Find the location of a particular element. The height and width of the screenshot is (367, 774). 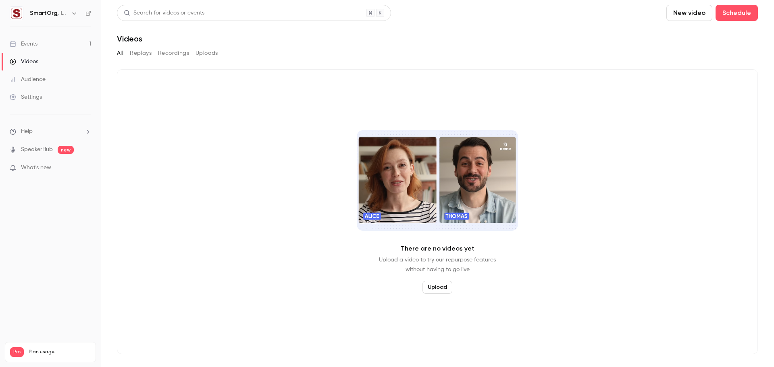

li: help-dropdown-opener is located at coordinates (50, 132).